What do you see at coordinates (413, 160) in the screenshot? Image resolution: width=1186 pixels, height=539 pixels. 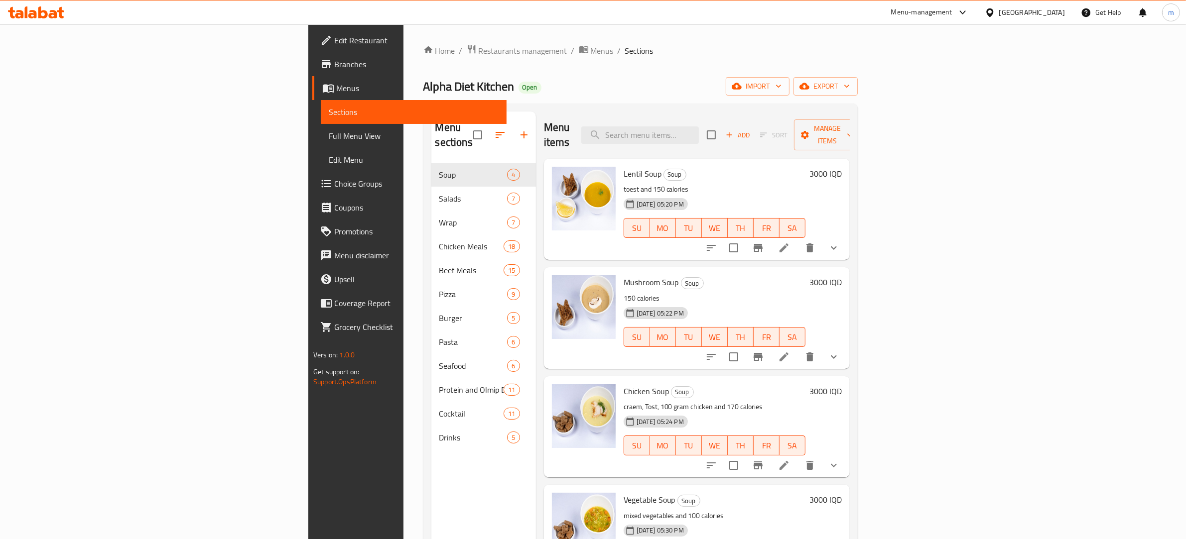 I see `span: Edit Menu` at bounding box center [413, 160].